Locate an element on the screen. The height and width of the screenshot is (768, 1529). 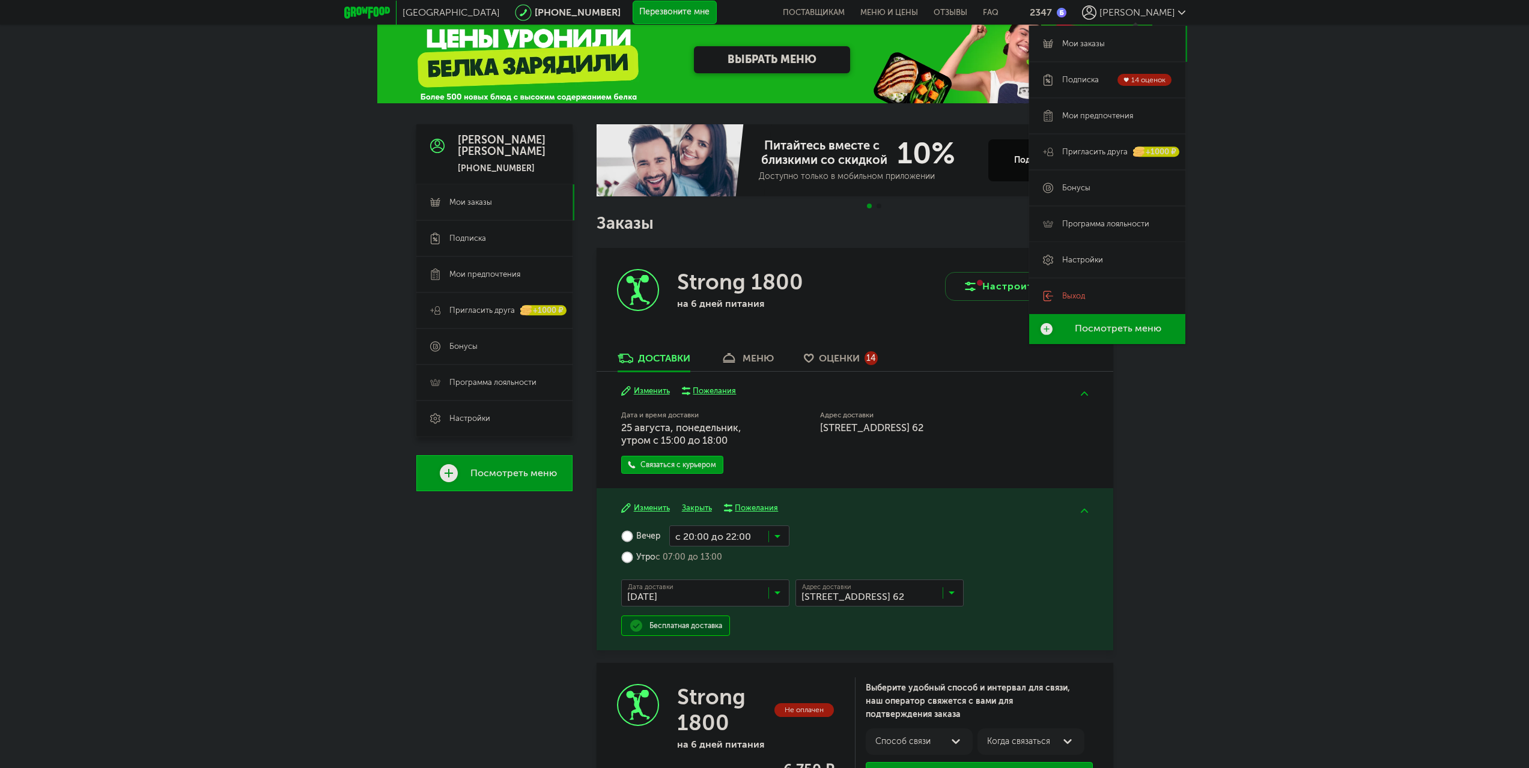
a: Оценки 14 is located at coordinates (840, 362).